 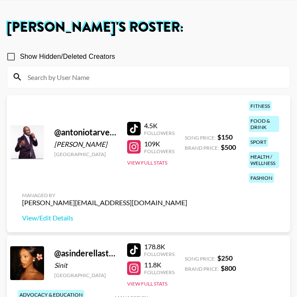 What do you see at coordinates (228, 147) in the screenshot?
I see `strong: $ 500` at bounding box center [228, 147].